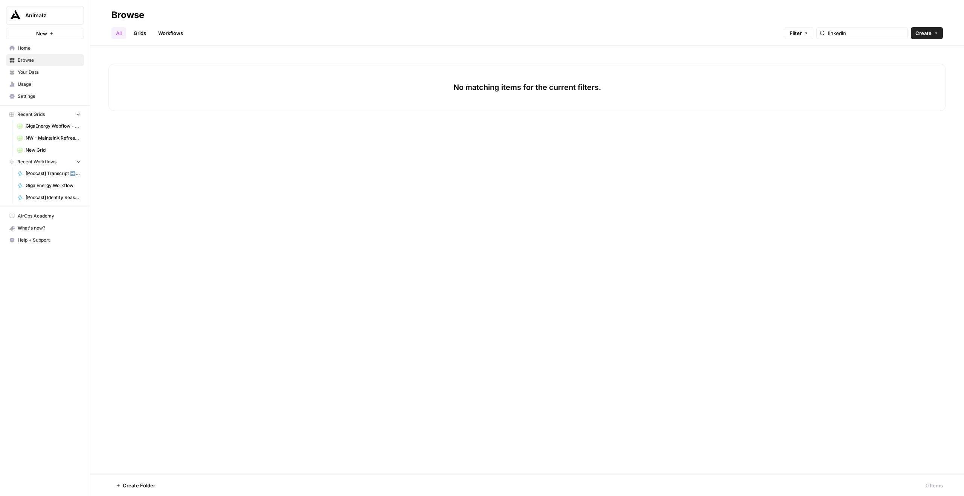  Describe the element at coordinates (45, 34) in the screenshot. I see `button: New` at that location.